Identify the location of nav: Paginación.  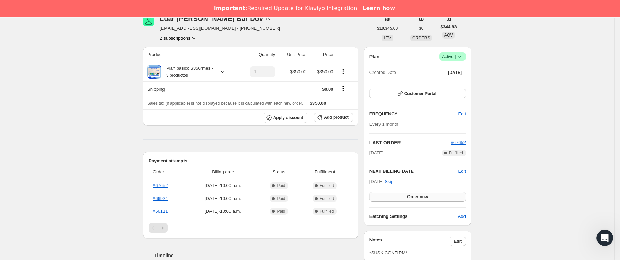
(251, 228).